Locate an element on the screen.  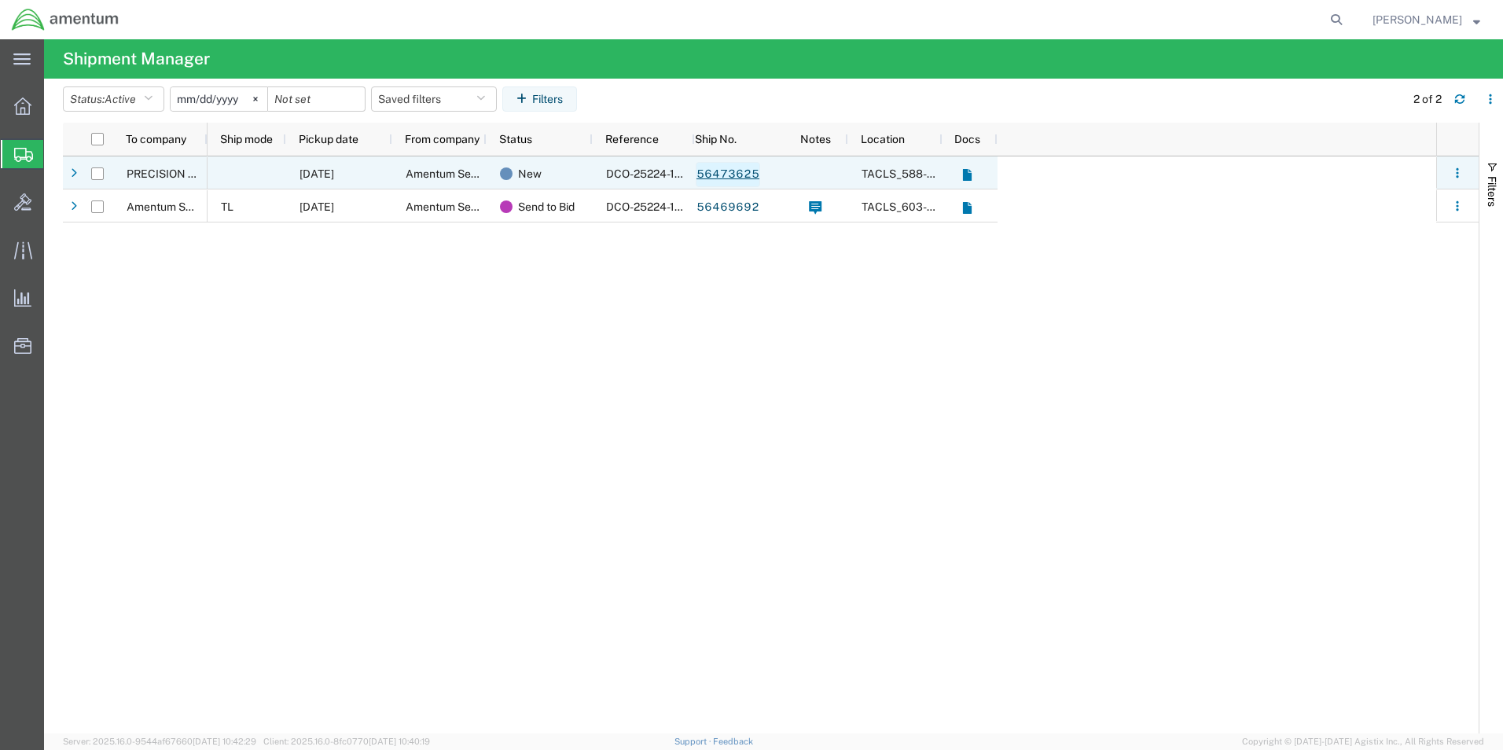
div: 2 of 2 is located at coordinates (1427, 99).